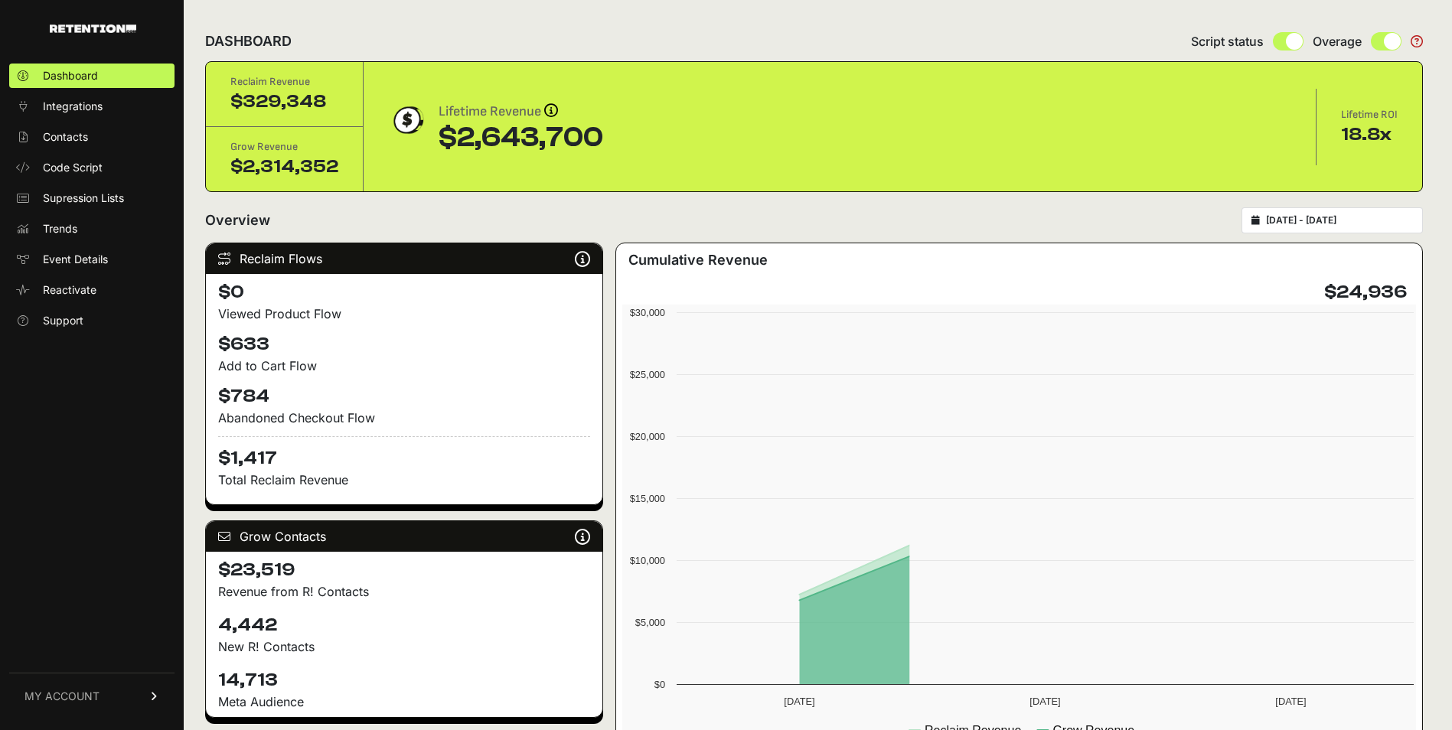 Image resolution: width=1452 pixels, height=730 pixels. Describe the element at coordinates (92, 76) in the screenshot. I see `a: Dashboard` at that location.